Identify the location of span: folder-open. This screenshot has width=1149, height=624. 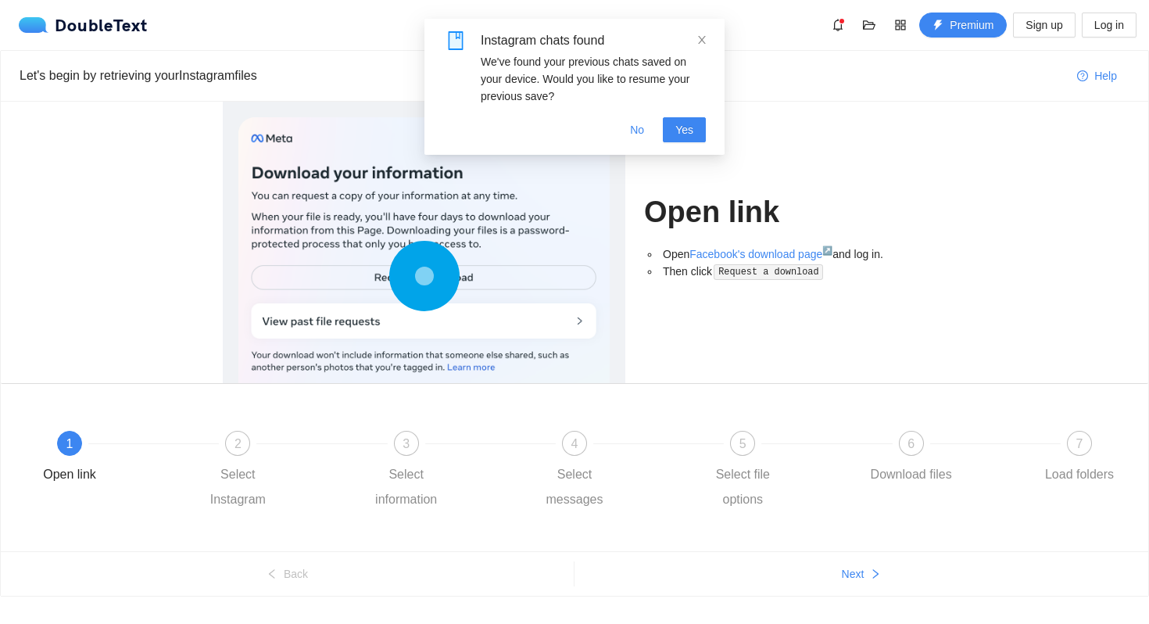
(869, 25).